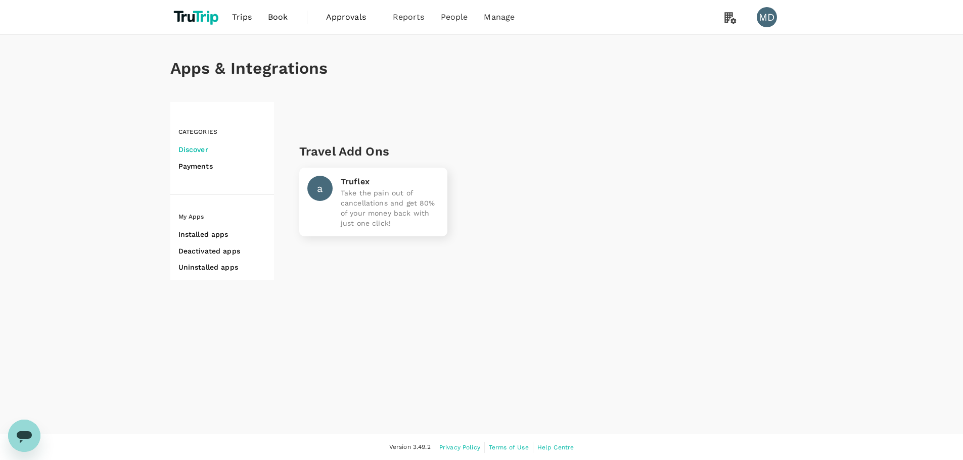 This screenshot has height=460, width=963. I want to click on a: Discover, so click(226, 150).